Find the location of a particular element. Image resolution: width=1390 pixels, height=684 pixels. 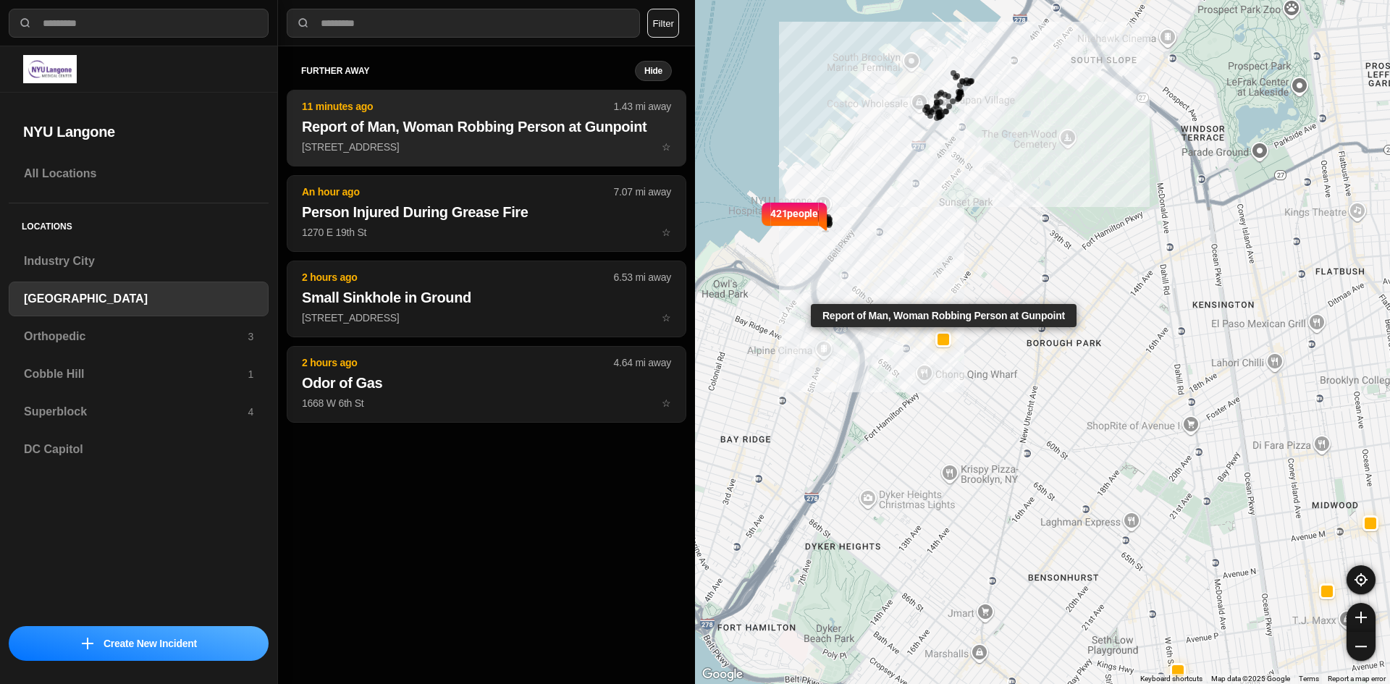

p: 1.43 mi away is located at coordinates (642, 106).